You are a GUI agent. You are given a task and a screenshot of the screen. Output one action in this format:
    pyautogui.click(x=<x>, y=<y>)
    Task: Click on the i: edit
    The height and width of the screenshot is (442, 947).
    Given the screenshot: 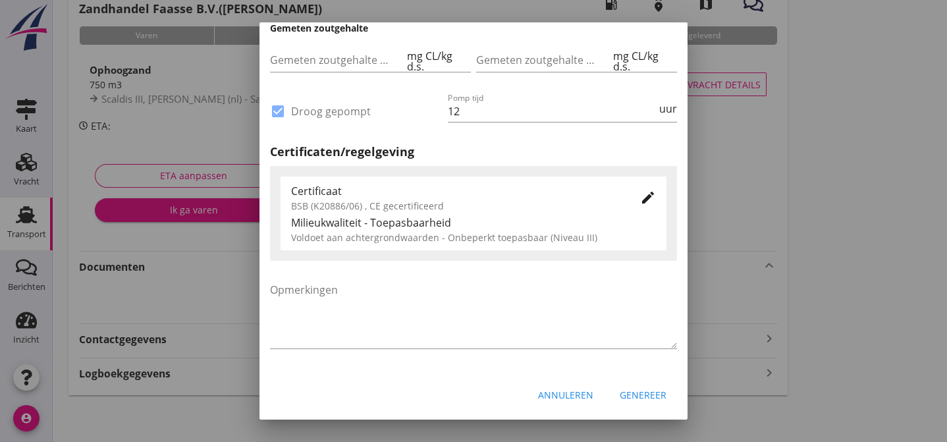 What is the action you would take?
    pyautogui.click(x=648, y=197)
    